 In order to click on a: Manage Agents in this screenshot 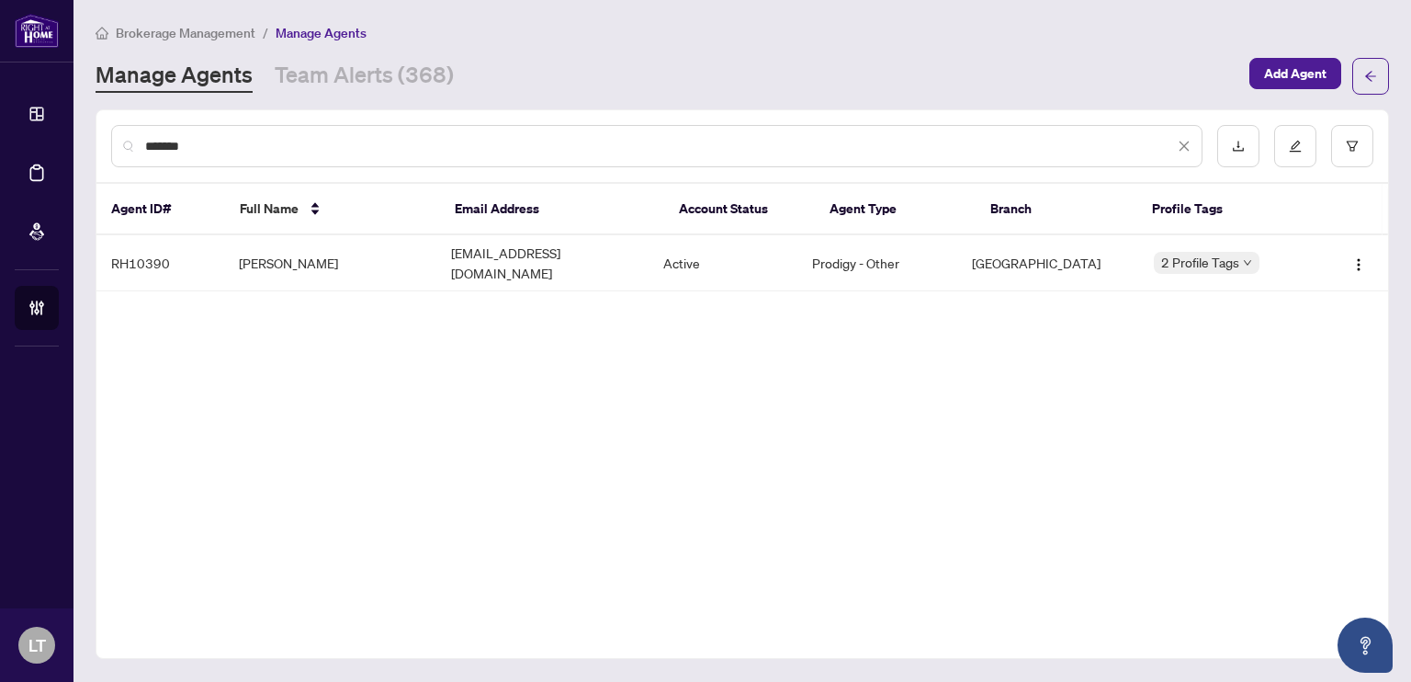, I will do `click(174, 76)`.